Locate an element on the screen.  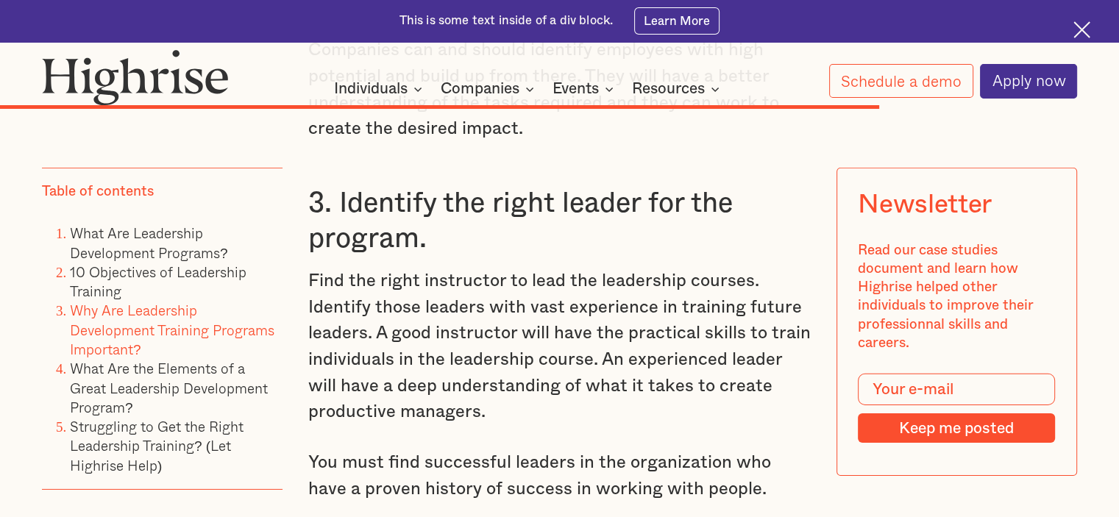
img: Cross icon is located at coordinates (1081, 29).